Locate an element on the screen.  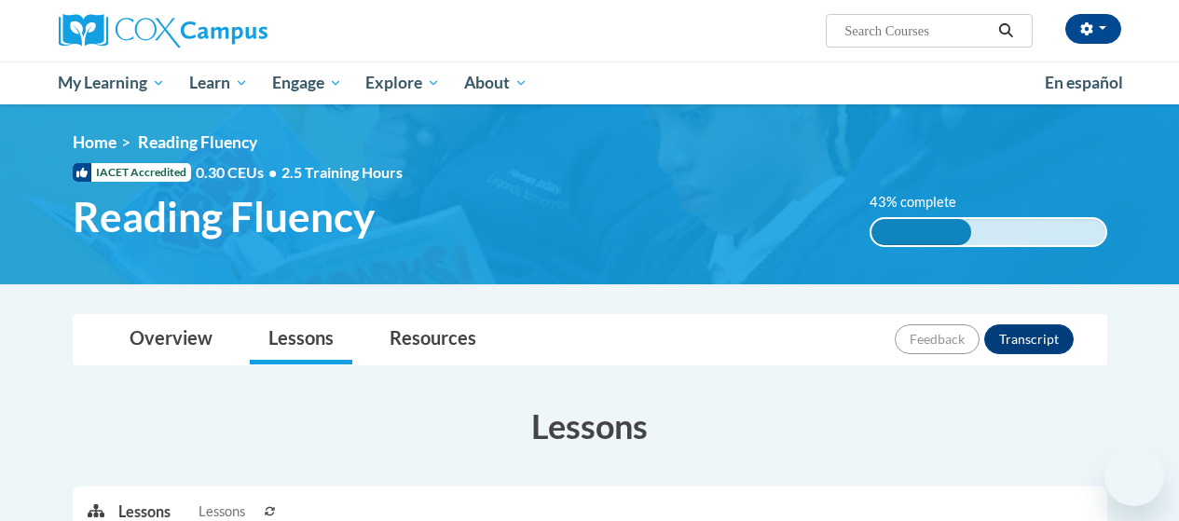
a: Engage is located at coordinates (307, 83).